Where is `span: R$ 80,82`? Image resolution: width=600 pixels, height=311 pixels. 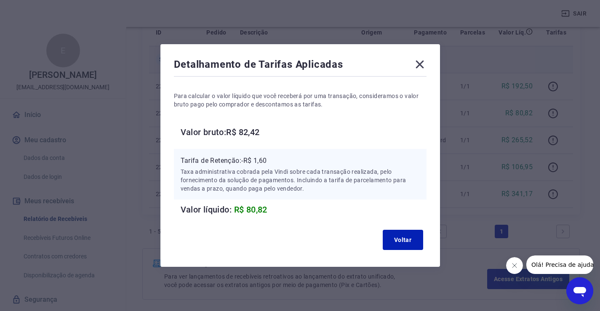 span: R$ 80,82 is located at coordinates (251, 210).